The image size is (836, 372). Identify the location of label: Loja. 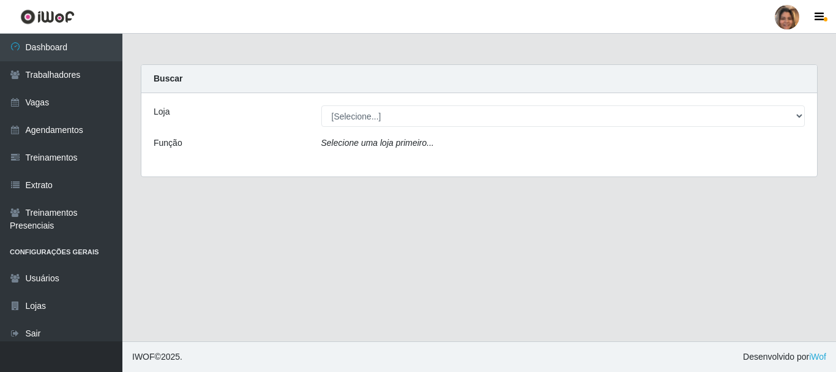
(162, 111).